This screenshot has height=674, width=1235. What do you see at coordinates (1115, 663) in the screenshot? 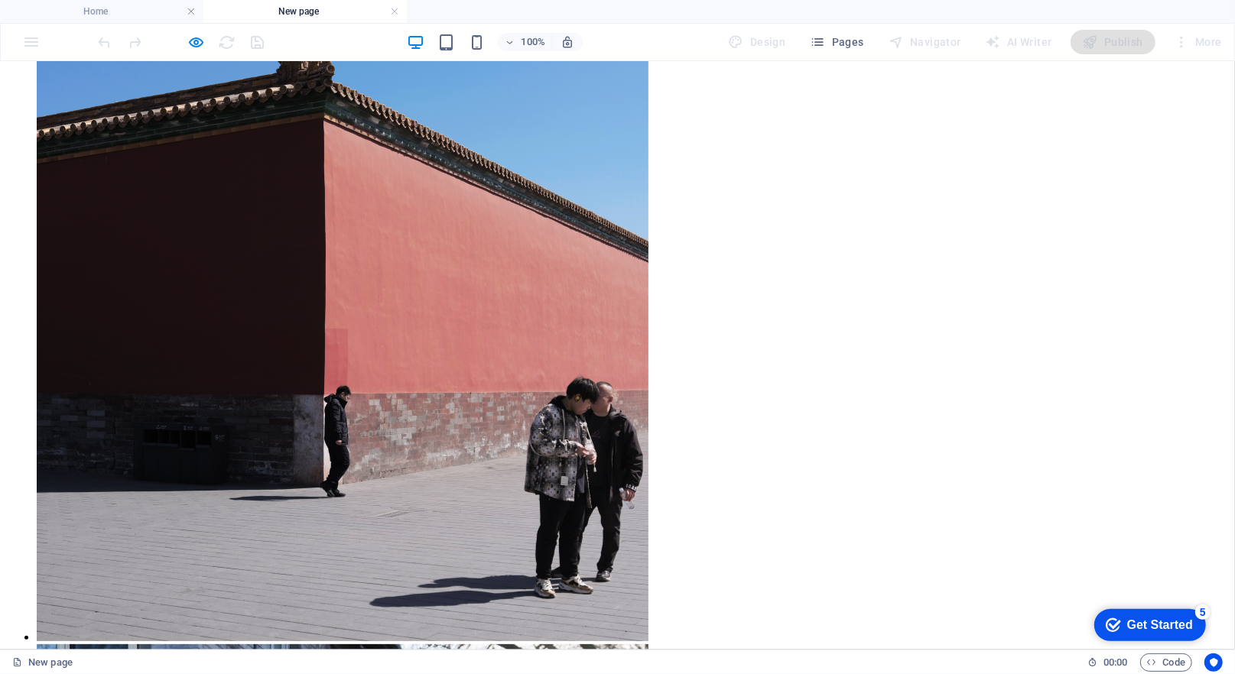
I see `span: 00 00` at bounding box center [1115, 663].